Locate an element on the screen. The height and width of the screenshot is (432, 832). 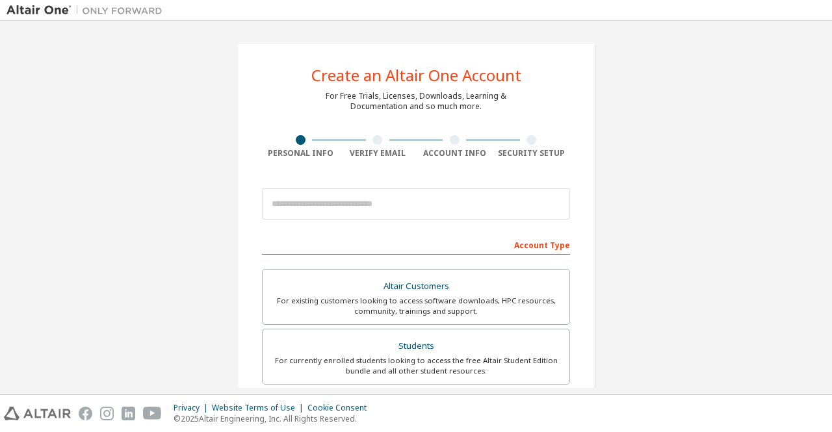
img: facebook.svg is located at coordinates (85, 413).